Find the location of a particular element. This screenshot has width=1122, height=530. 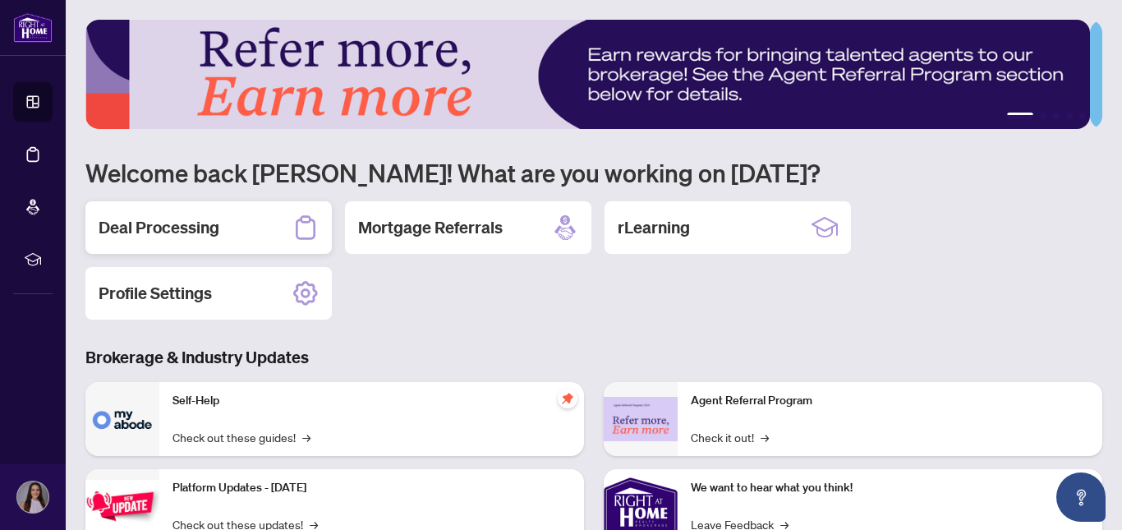

p: Self-Help is located at coordinates (371, 401).